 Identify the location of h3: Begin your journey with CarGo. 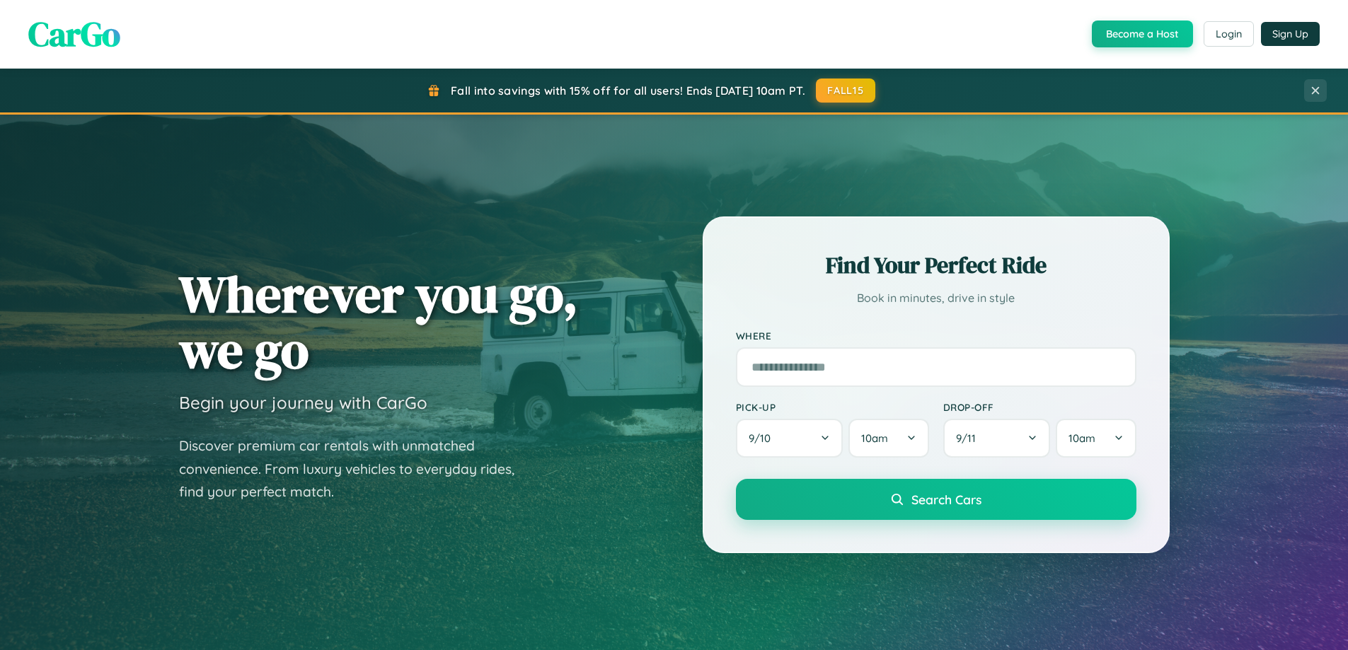
(303, 403).